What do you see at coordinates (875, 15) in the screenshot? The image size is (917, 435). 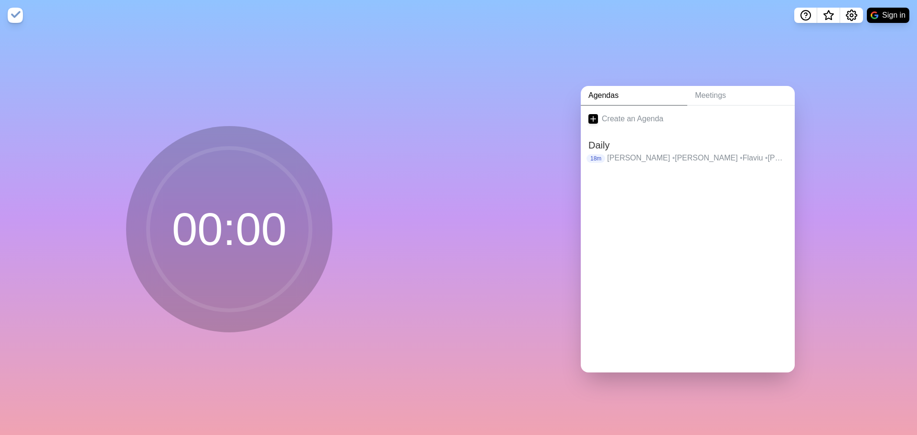 I see `img: google logo` at bounding box center [875, 15].